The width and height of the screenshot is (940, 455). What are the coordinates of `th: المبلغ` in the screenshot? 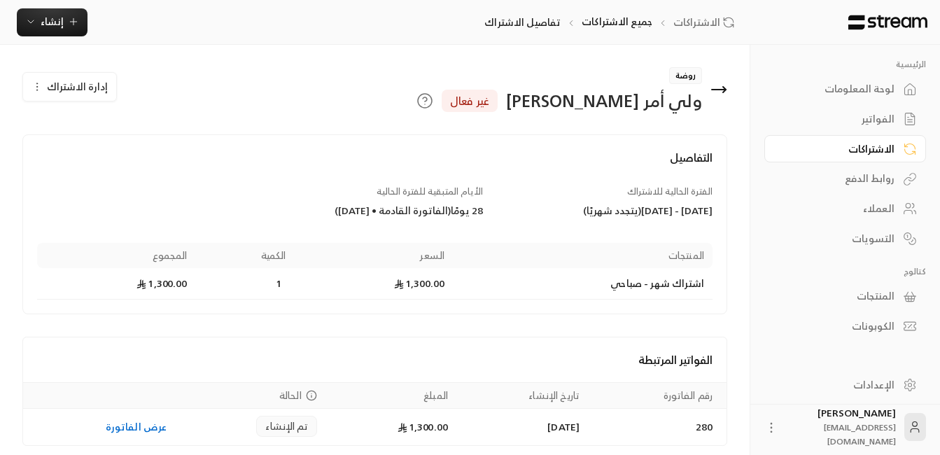 It's located at (391, 395).